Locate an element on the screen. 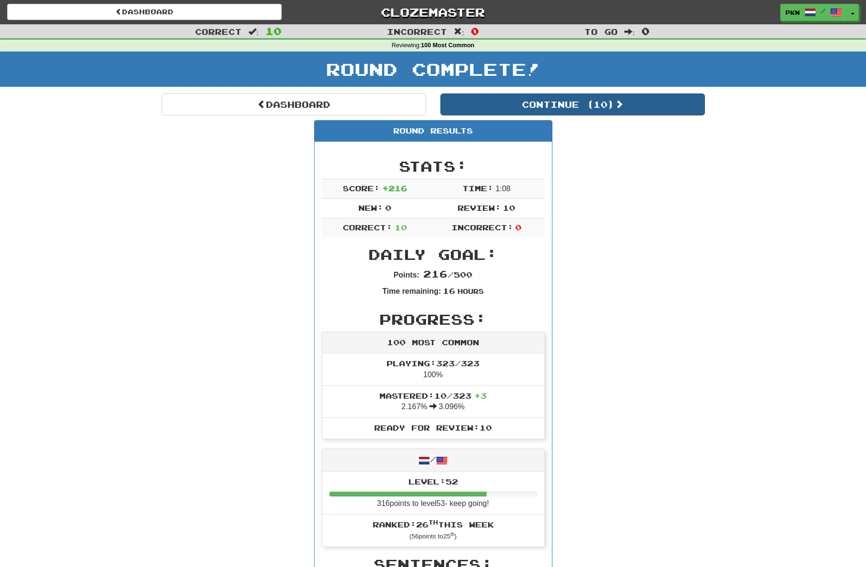 The image size is (866, 567). a: pkn / is located at coordinates (814, 12).